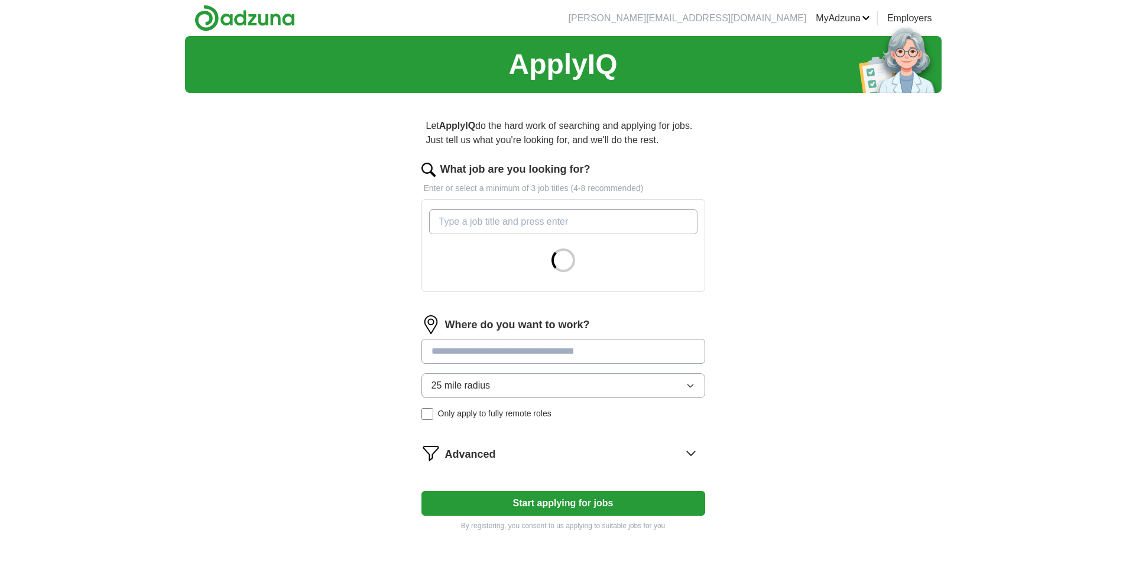 The image size is (1126, 566). I want to click on img: search.png, so click(428, 170).